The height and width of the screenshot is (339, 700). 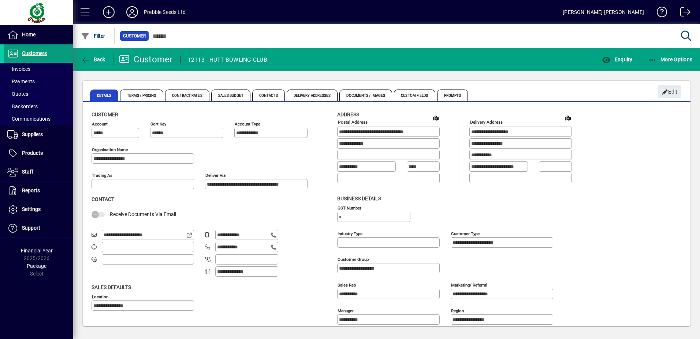 What do you see at coordinates (32, 153) in the screenshot?
I see `span: Products` at bounding box center [32, 153].